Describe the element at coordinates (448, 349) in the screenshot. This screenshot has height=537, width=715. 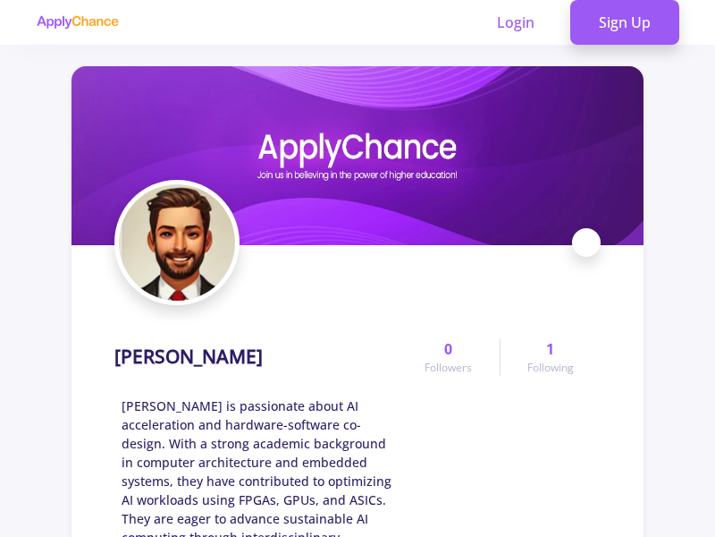
I see `span: 0` at that location.